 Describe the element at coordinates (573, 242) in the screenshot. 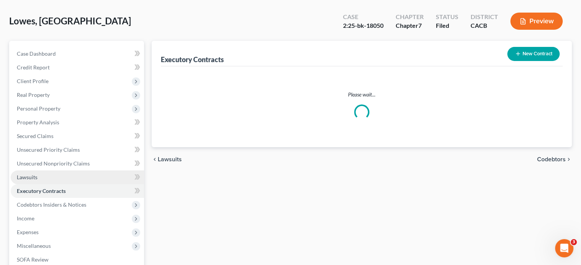

I see `span: 3` at that location.